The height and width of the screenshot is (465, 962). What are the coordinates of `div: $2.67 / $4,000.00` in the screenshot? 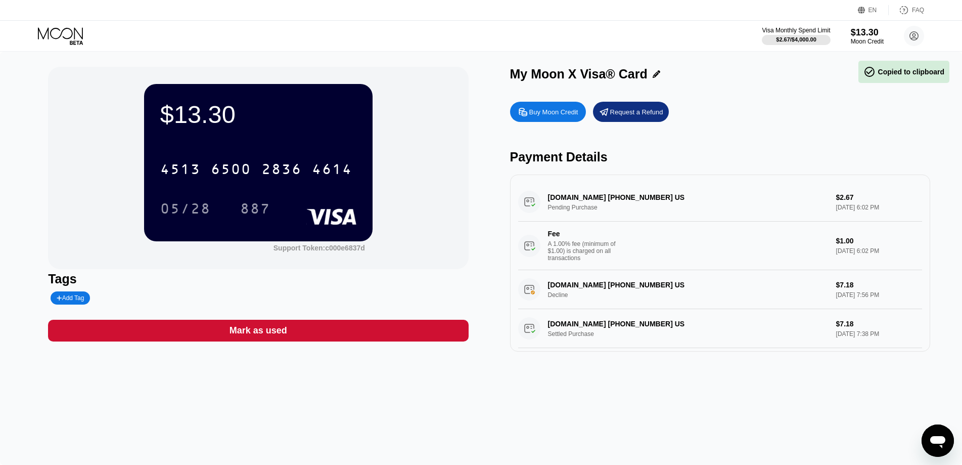 It's located at (796, 39).